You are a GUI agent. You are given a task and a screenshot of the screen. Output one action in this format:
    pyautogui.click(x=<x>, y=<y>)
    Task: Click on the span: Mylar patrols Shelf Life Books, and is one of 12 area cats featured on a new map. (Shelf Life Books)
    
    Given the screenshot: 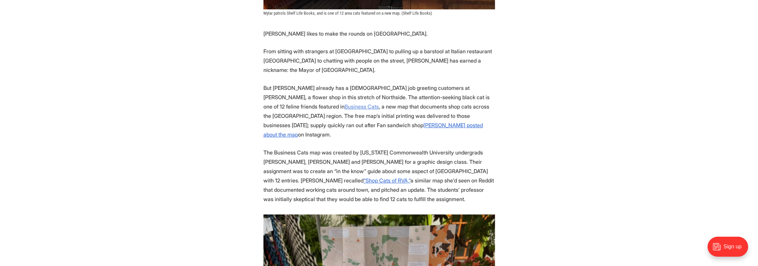 What is the action you would take?
    pyautogui.click(x=347, y=13)
    